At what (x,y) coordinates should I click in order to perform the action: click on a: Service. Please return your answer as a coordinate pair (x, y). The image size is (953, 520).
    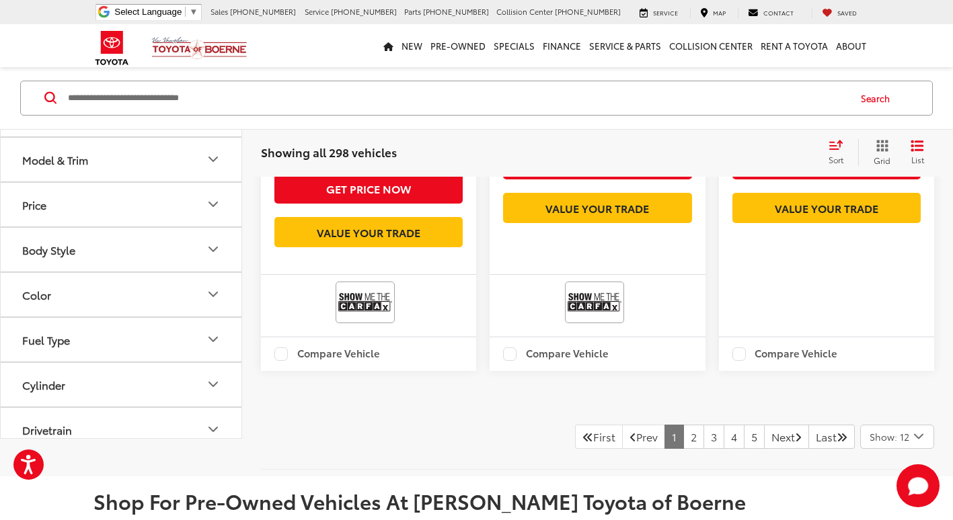
    Looking at the image, I should click on (658, 13).